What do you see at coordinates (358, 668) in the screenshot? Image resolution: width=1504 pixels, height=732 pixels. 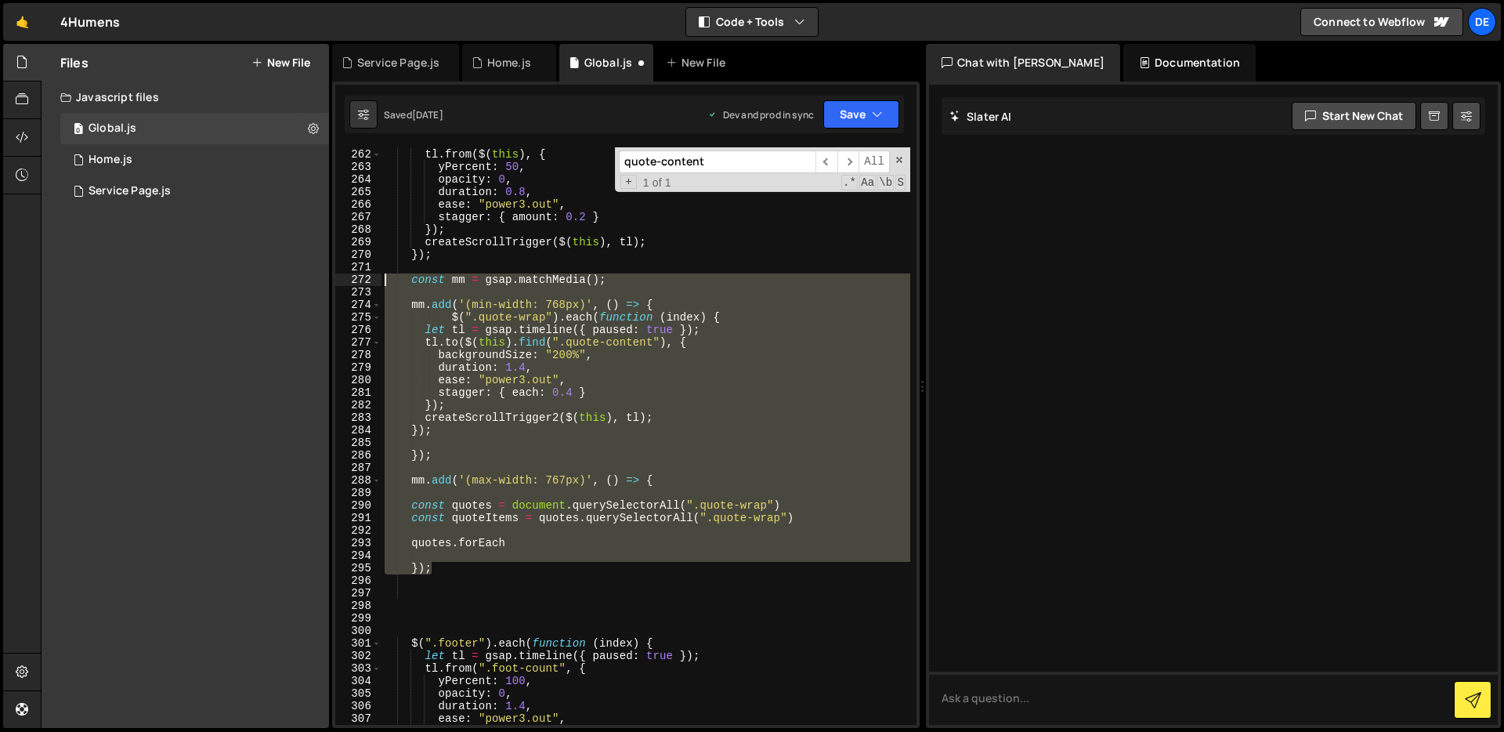 I see `div: 303` at bounding box center [358, 668].